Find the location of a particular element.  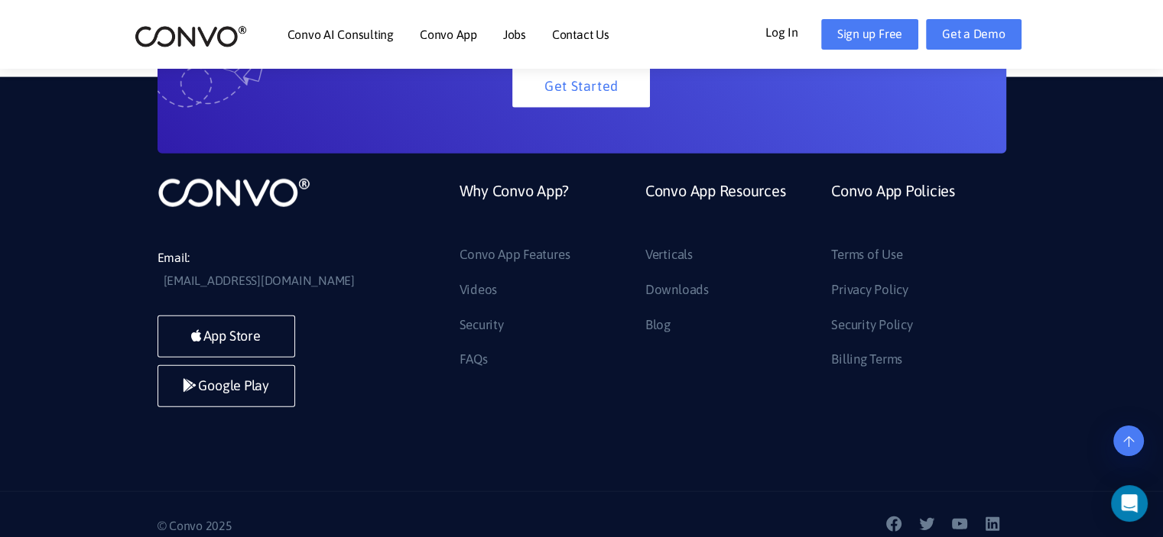

a: Convo App Policies is located at coordinates (893, 209).